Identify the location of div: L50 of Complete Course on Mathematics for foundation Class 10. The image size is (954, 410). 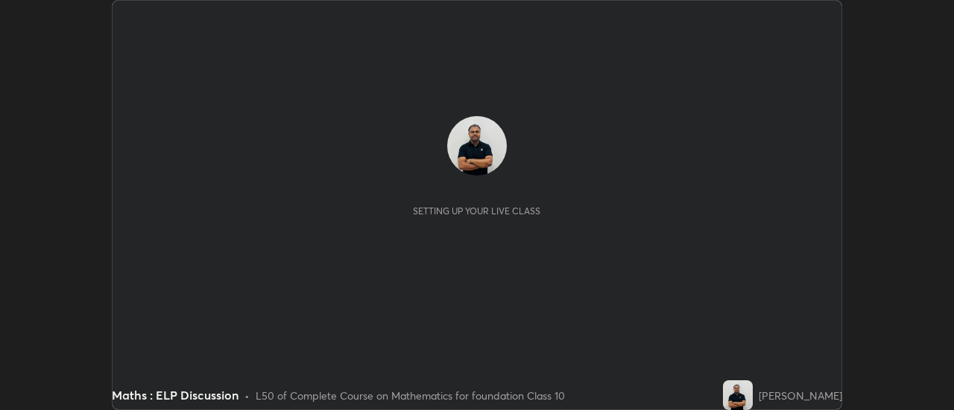
(410, 396).